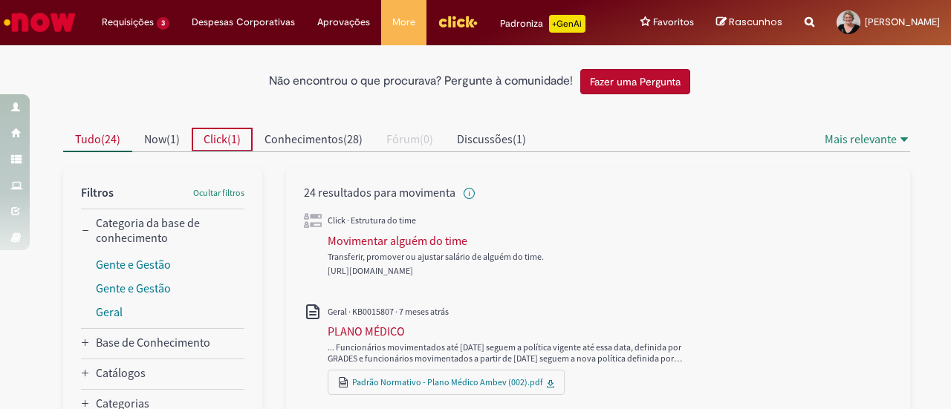  Describe the element at coordinates (343, 22) in the screenshot. I see `span: Aprovações` at that location.